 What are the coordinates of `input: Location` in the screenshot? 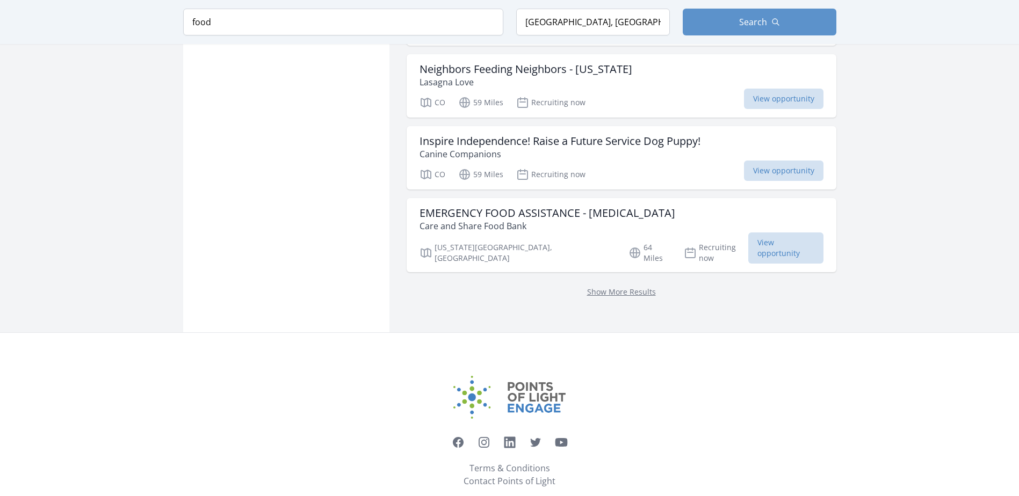 It's located at (593, 22).